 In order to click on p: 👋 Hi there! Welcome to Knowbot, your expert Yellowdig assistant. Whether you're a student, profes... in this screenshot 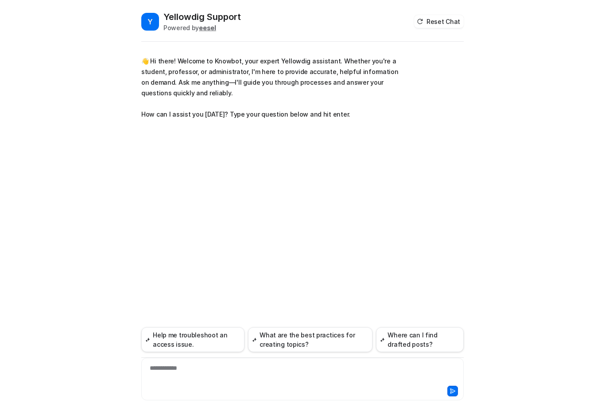, I will do `click(271, 88)`.